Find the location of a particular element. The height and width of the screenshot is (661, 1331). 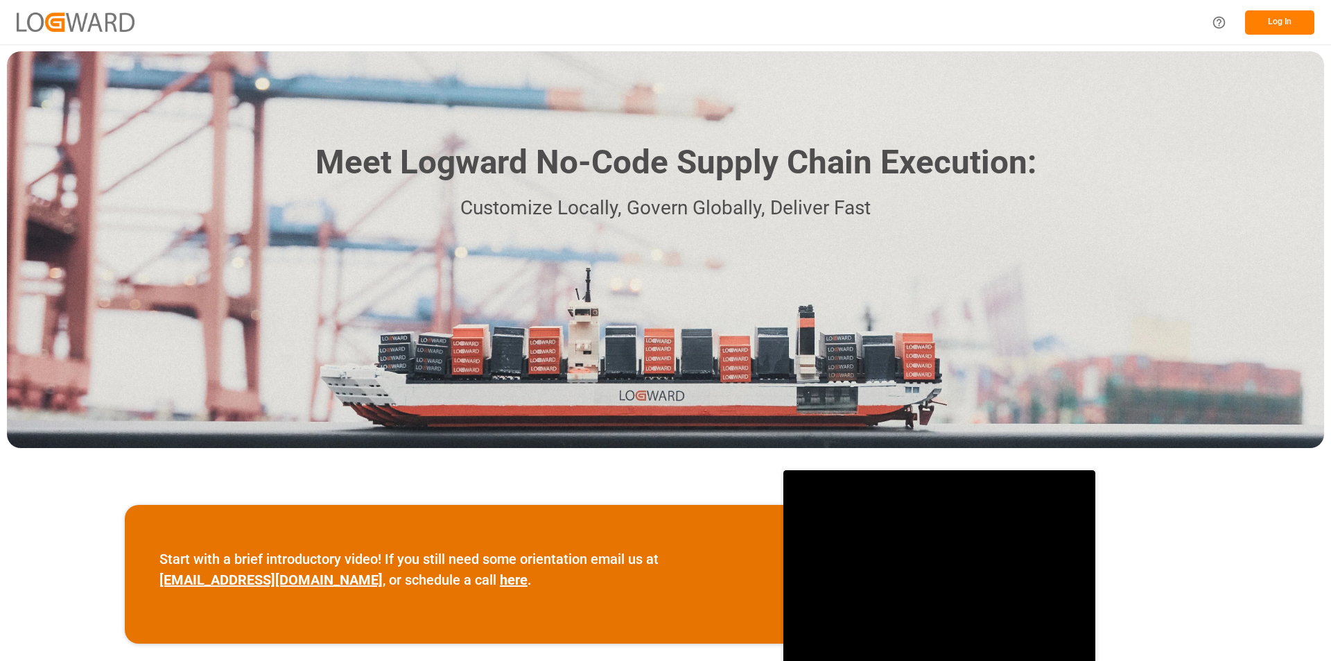

button: Log In is located at coordinates (1280, 22).